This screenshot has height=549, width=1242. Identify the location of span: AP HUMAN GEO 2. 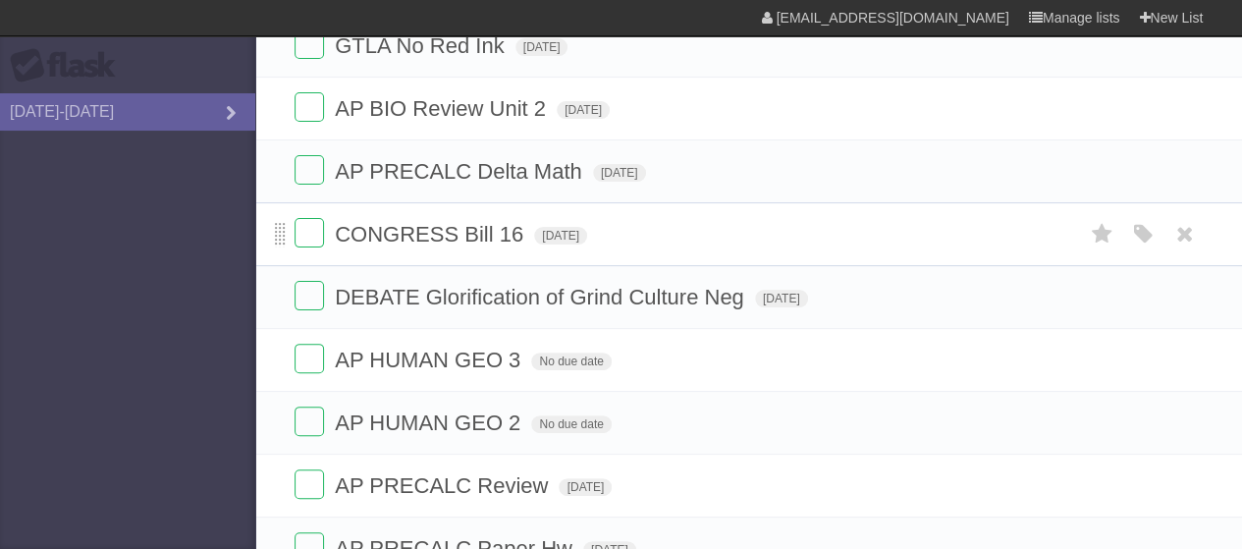
(430, 422).